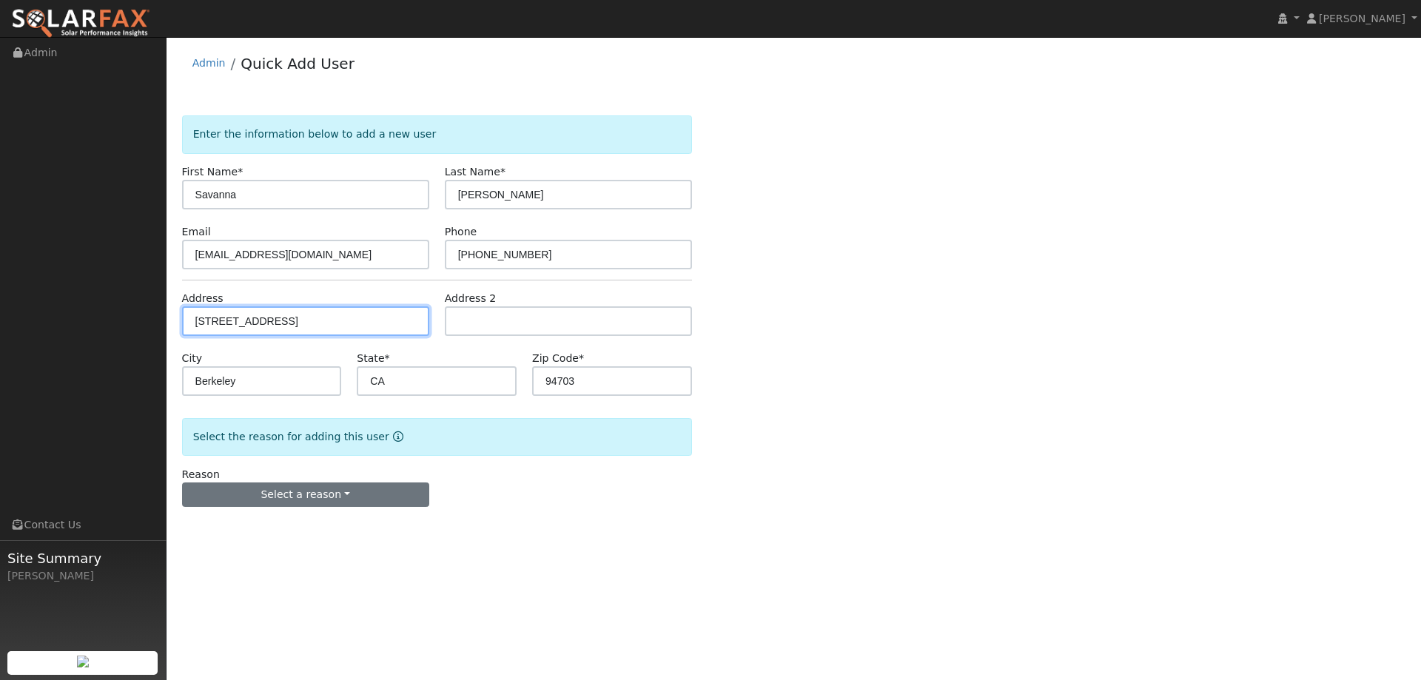 The height and width of the screenshot is (680, 1421). Describe the element at coordinates (558, 358) in the screenshot. I see `label: Zip Code` at that location.